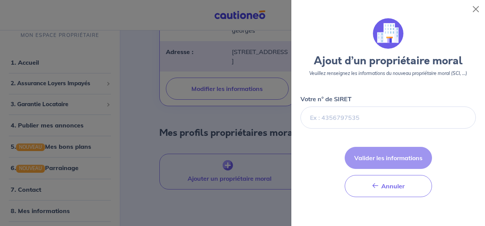  What do you see at coordinates (388, 186) in the screenshot?
I see `button: Annuler` at bounding box center [388, 186].